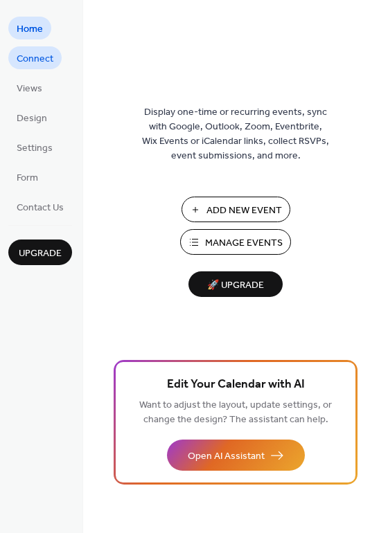 This screenshot has width=388, height=533. Describe the element at coordinates (32, 118) in the screenshot. I see `span: Design` at that location.